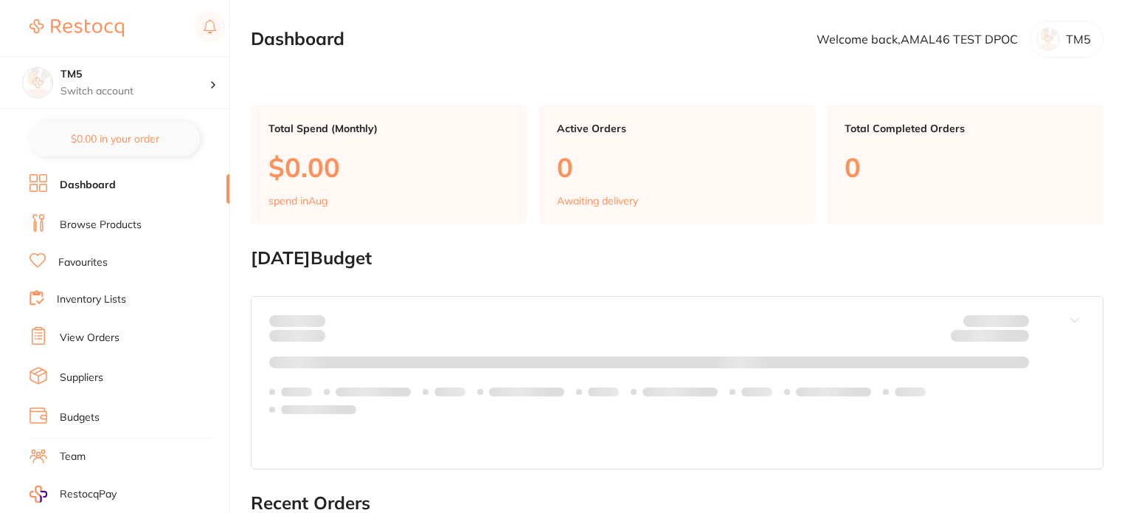 The image size is (1133, 513). What do you see at coordinates (297, 39) in the screenshot?
I see `h2: Dashboard` at bounding box center [297, 39].